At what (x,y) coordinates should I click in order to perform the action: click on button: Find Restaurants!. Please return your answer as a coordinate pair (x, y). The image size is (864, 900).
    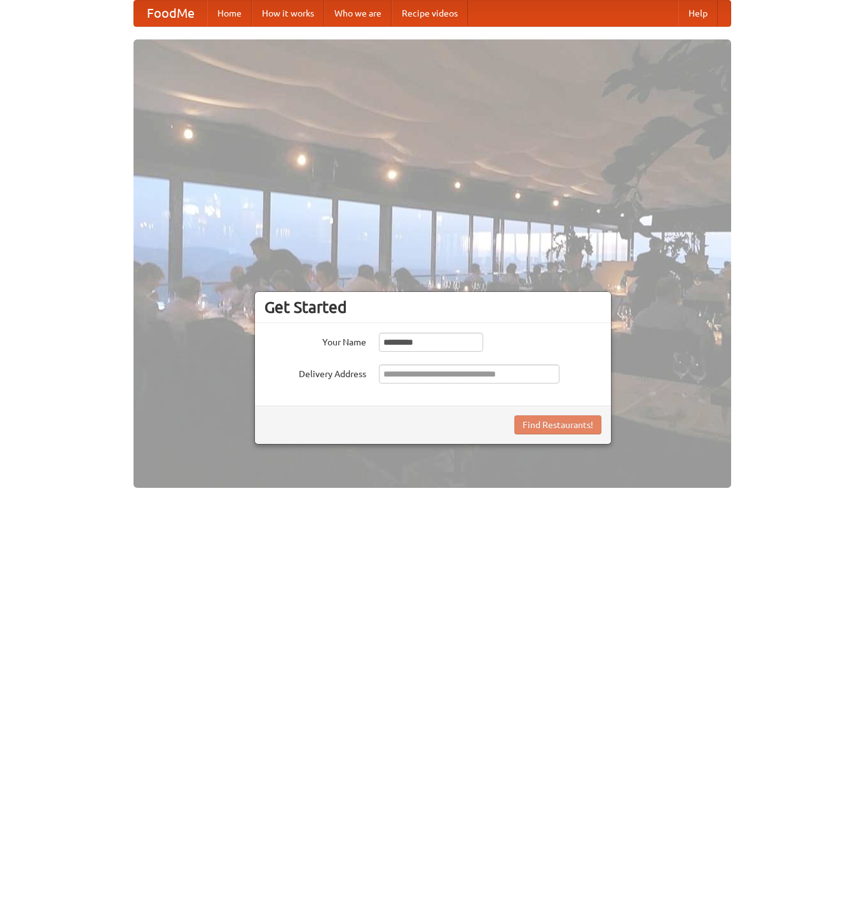
    Looking at the image, I should click on (558, 425).